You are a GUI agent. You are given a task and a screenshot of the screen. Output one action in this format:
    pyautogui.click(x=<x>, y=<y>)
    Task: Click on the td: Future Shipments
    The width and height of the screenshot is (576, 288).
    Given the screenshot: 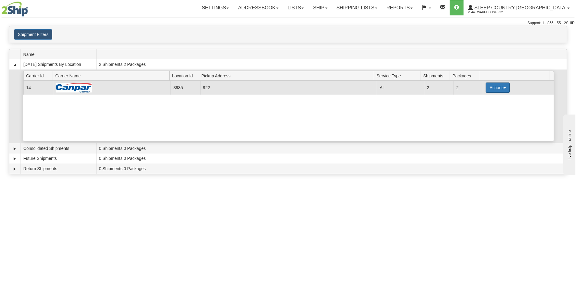 What is the action you would take?
    pyautogui.click(x=58, y=159)
    